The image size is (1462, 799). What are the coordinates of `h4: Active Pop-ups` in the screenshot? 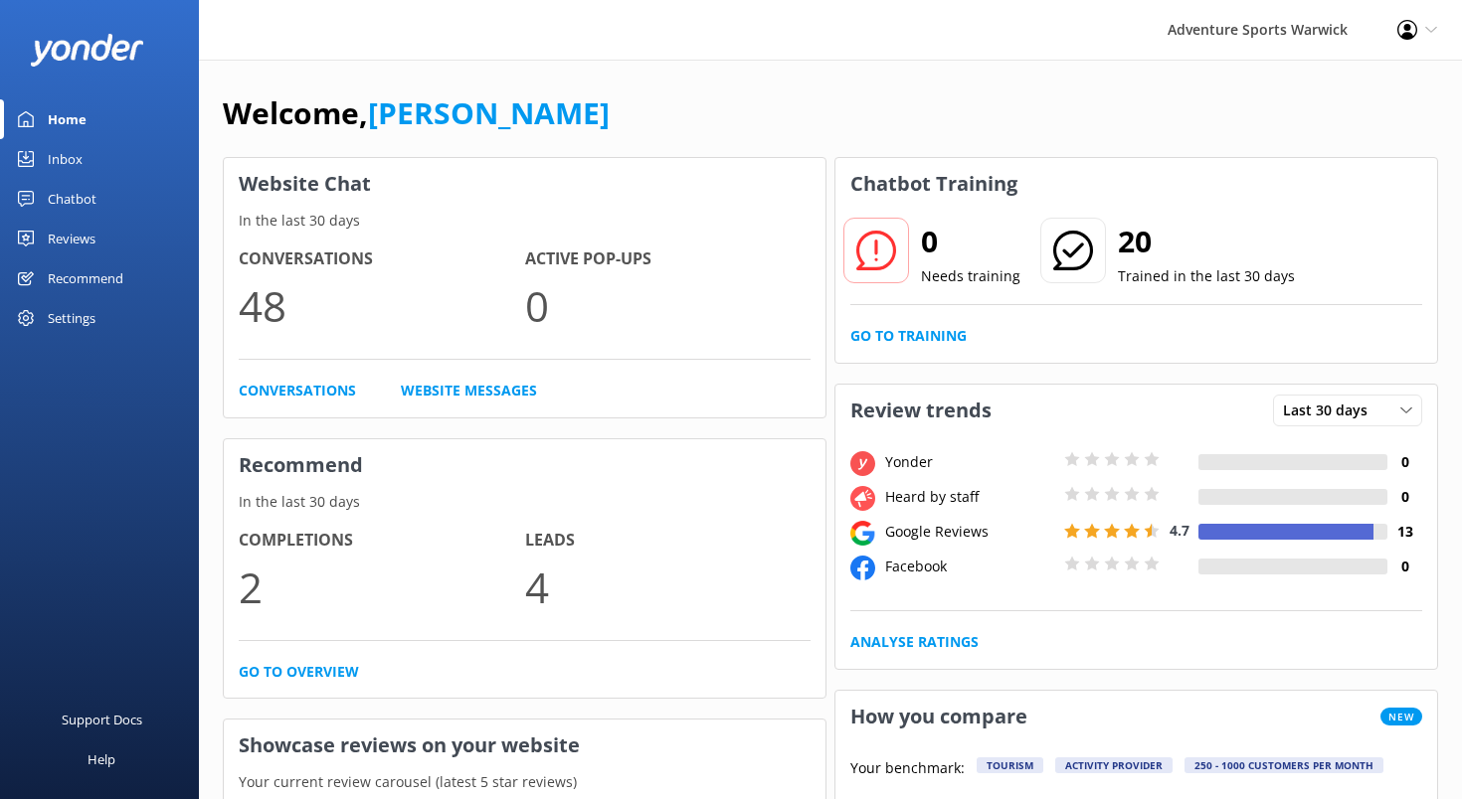 It's located at (668, 259).